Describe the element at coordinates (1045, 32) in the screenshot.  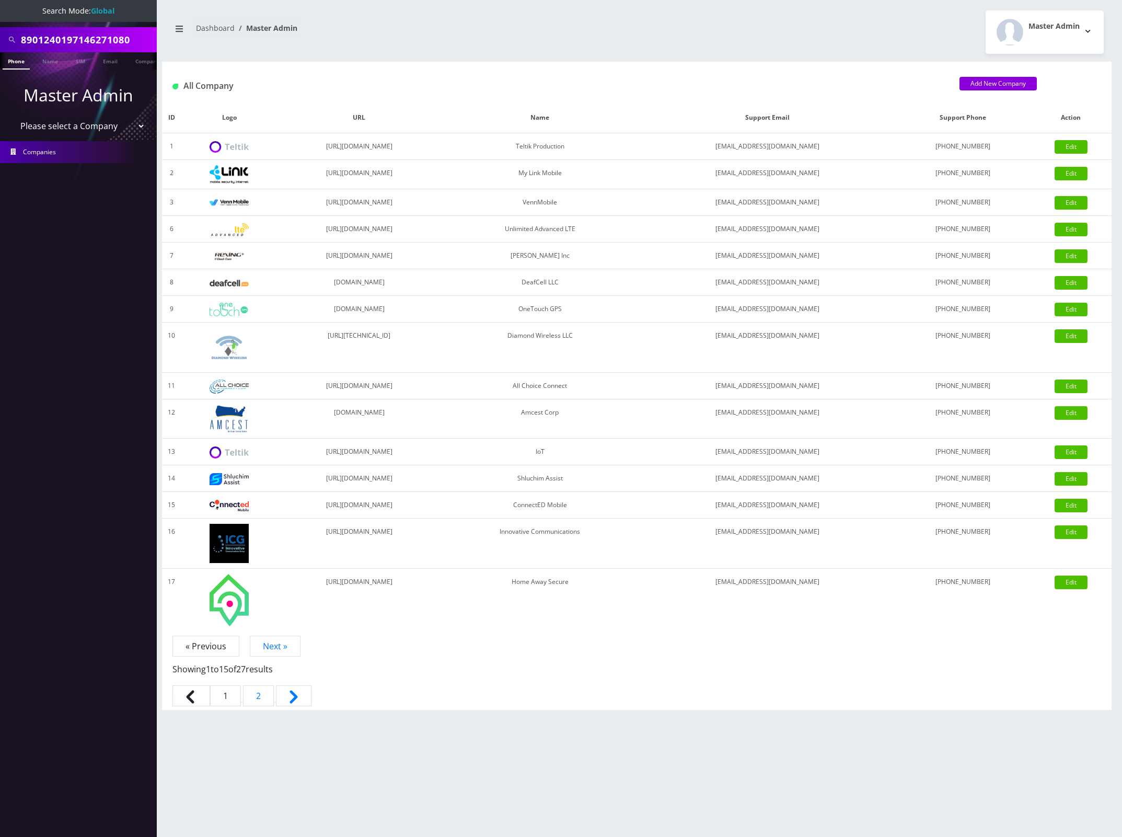
I see `button: Master Admin` at that location.